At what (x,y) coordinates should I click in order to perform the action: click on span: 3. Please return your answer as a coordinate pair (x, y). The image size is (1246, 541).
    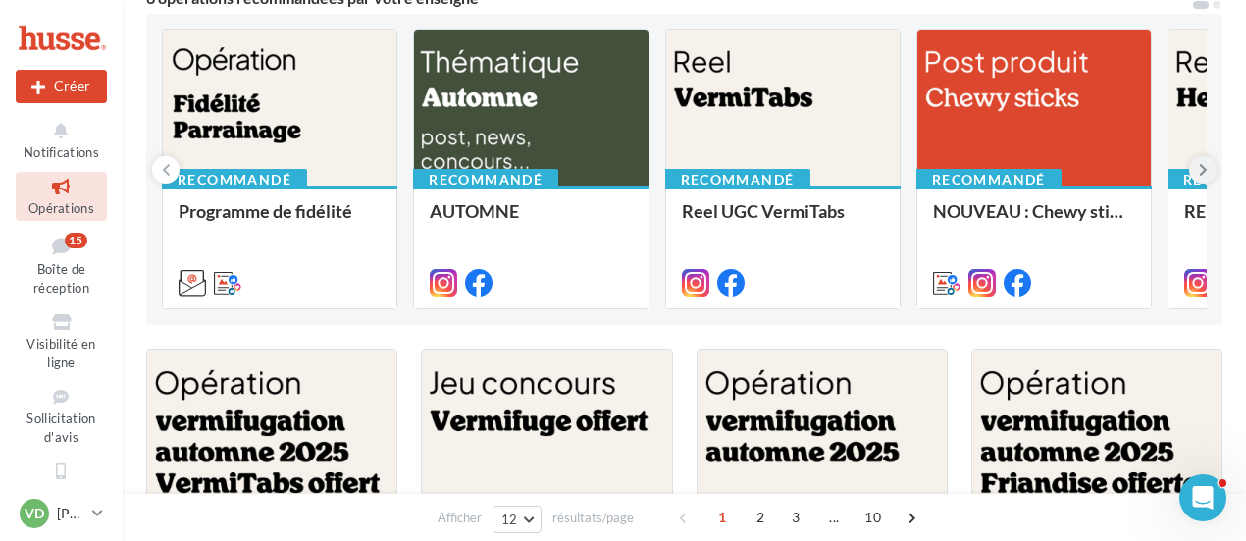
    Looking at the image, I should click on (796, 517).